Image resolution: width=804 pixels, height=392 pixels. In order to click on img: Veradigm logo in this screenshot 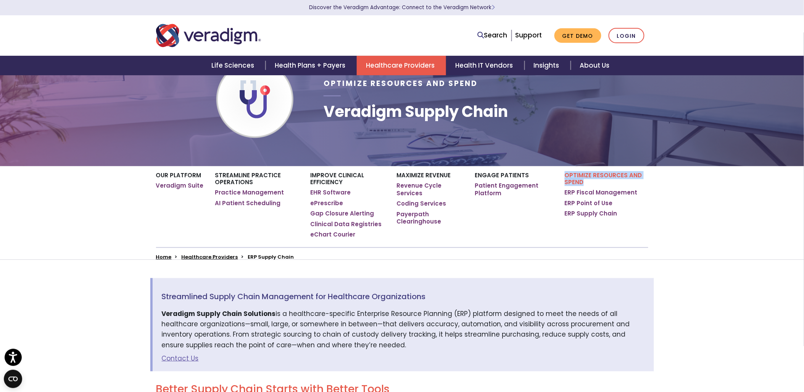, I will do `click(208, 35)`.